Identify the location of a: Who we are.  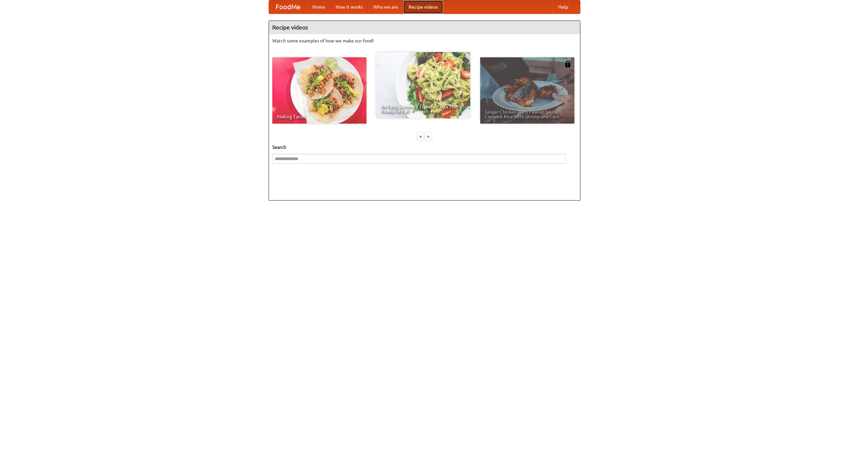
(386, 7).